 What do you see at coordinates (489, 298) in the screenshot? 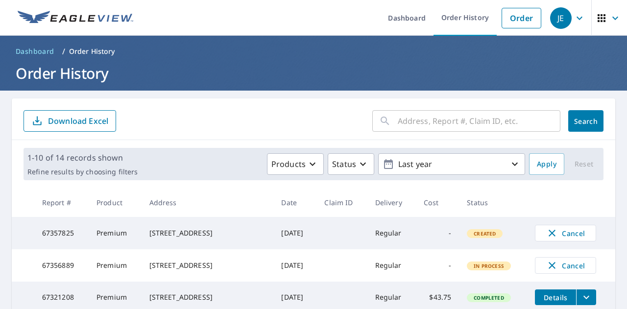
I see `span: Completed` at bounding box center [489, 298].